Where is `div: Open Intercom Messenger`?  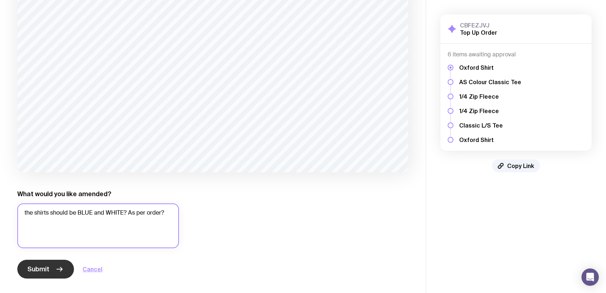
div: Open Intercom Messenger is located at coordinates (590, 277).